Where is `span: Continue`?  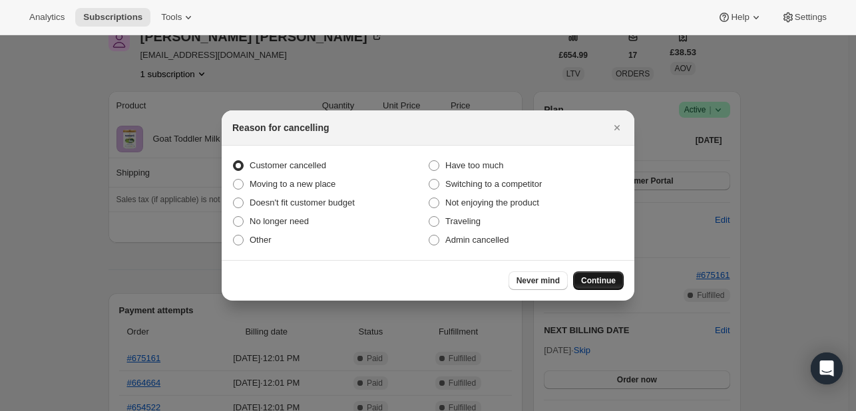
span: Continue is located at coordinates (598, 281).